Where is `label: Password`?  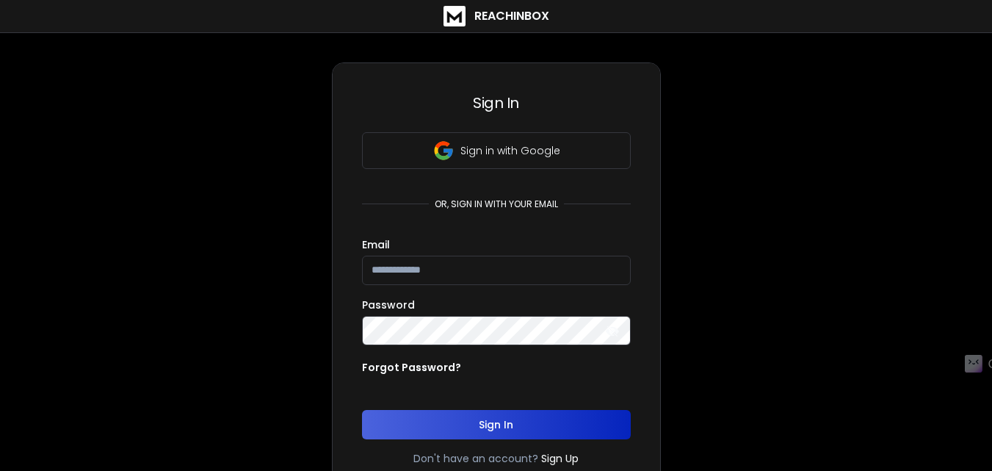 label: Password is located at coordinates (388, 305).